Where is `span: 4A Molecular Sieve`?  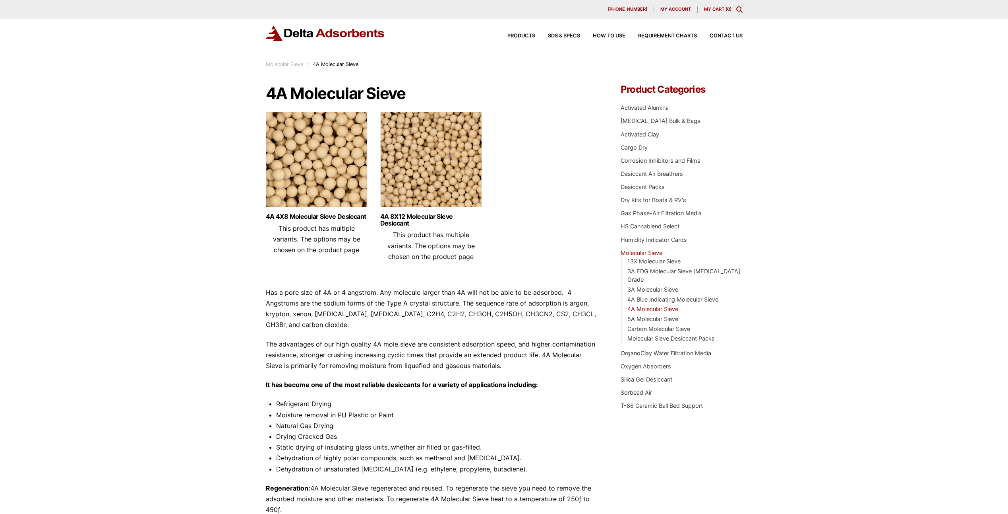
span: 4A Molecular Sieve is located at coordinates (335, 64).